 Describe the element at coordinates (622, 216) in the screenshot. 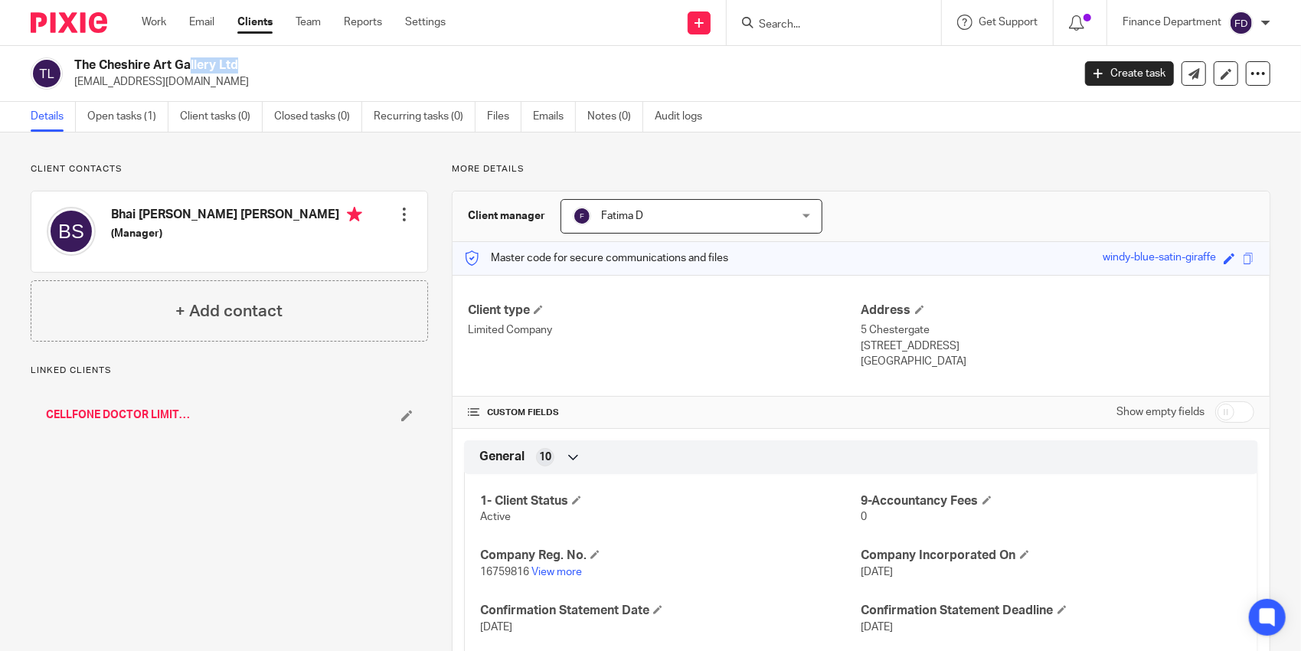

I see `span: Fatima D` at that location.